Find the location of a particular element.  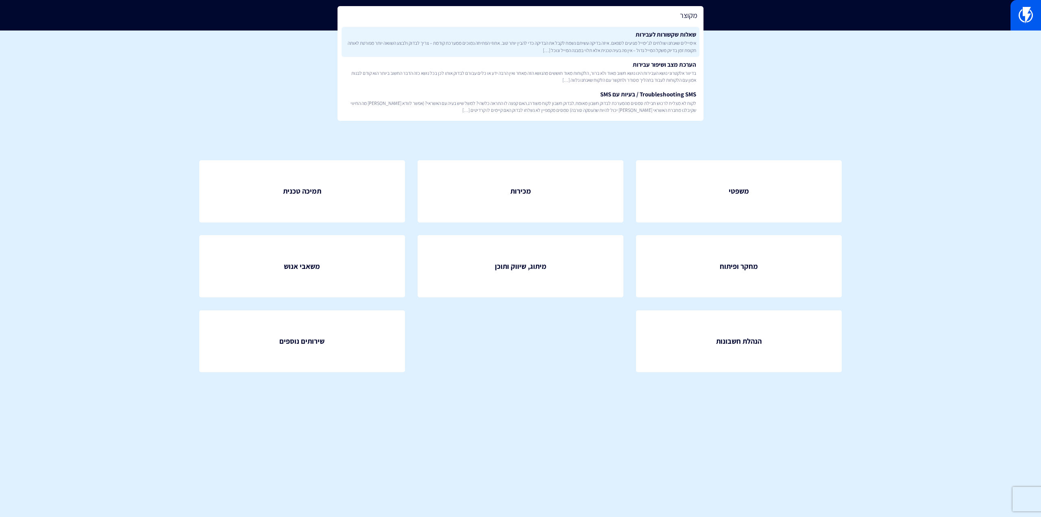

a: משאבי אנוש is located at coordinates (302, 266).